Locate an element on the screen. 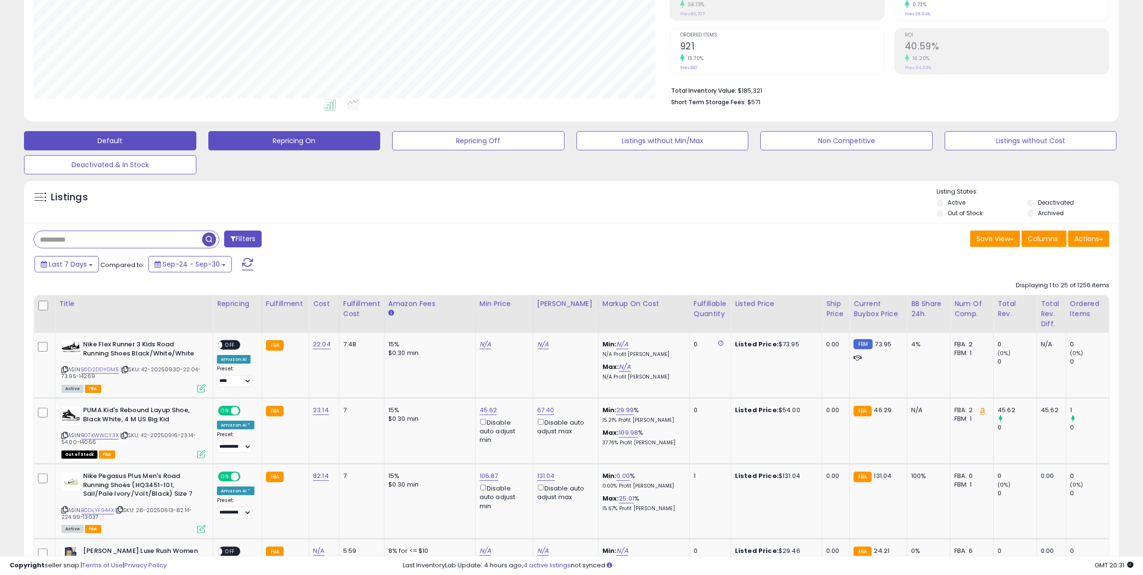 The height and width of the screenshot is (575, 1143). a: 82.14 is located at coordinates (321, 476).